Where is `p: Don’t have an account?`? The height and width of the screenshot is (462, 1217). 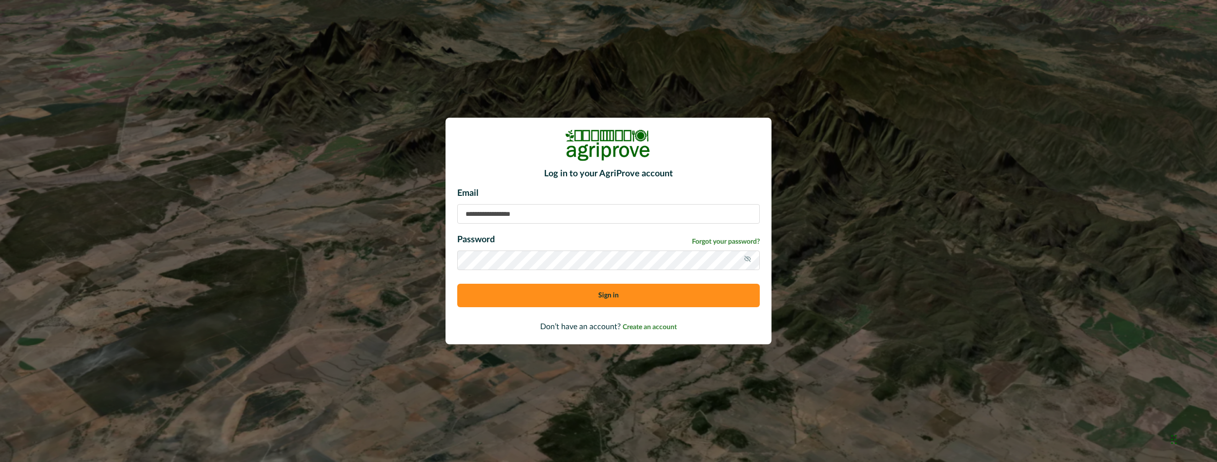
p: Don’t have an account? is located at coordinates (608, 326).